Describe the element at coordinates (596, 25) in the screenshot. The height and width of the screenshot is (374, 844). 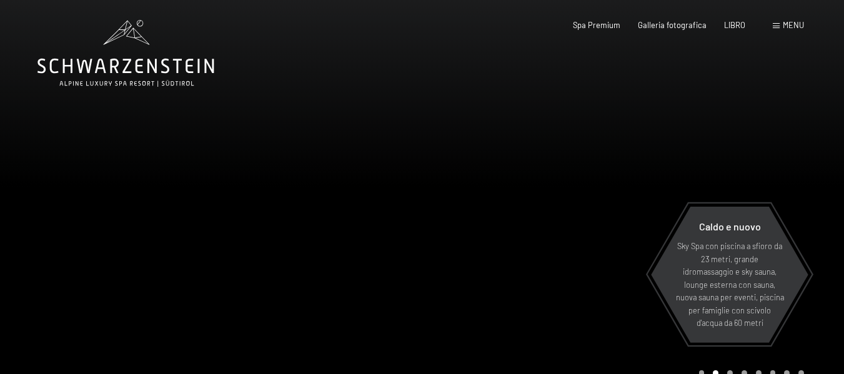
I see `a: Spa Premium` at that location.